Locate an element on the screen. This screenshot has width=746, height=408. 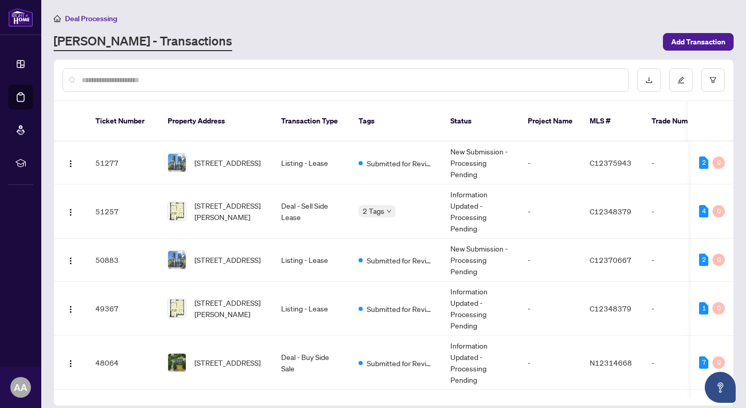
div: 4 is located at coordinates (704, 211).